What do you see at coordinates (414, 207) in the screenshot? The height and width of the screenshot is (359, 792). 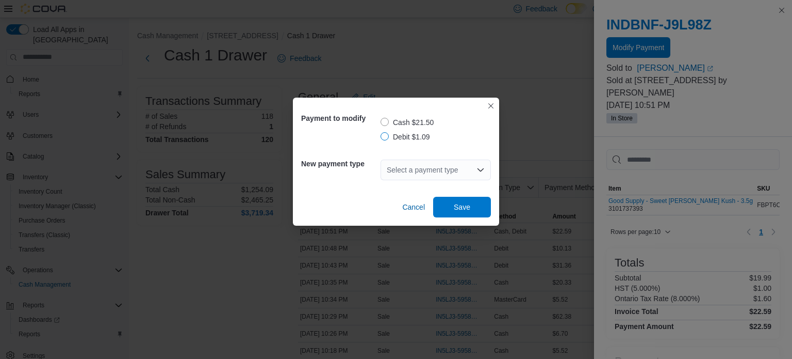 I see `button: Cancel` at bounding box center [414, 207].